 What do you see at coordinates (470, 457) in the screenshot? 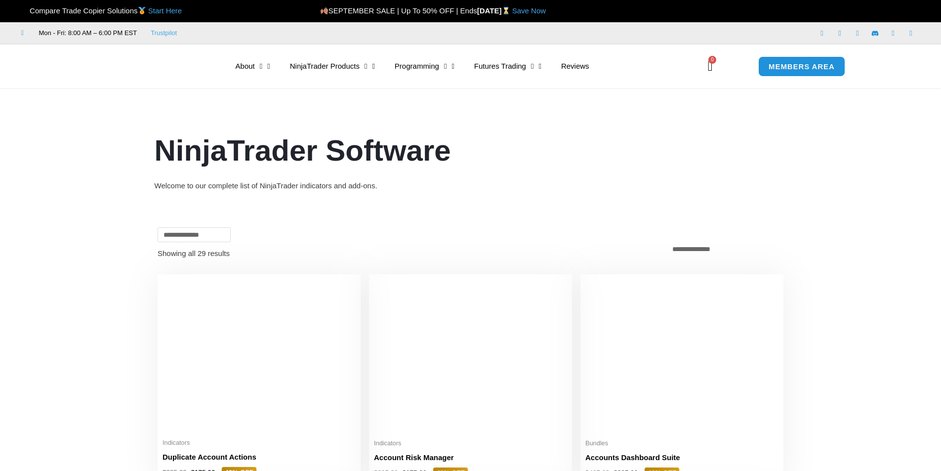
I see `h2: Account Risk Manager` at bounding box center [470, 457].